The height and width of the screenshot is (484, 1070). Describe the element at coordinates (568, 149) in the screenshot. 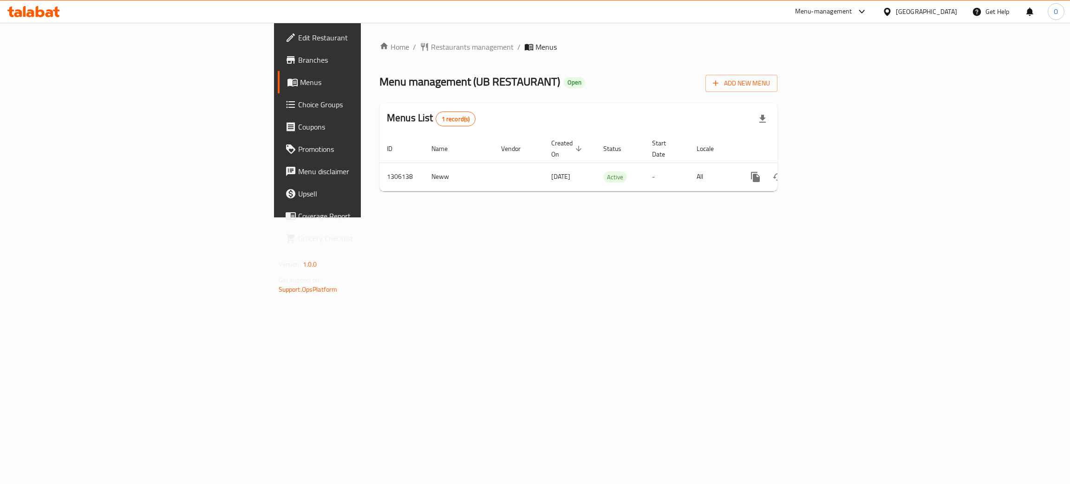

I see `span: Created On` at that location.